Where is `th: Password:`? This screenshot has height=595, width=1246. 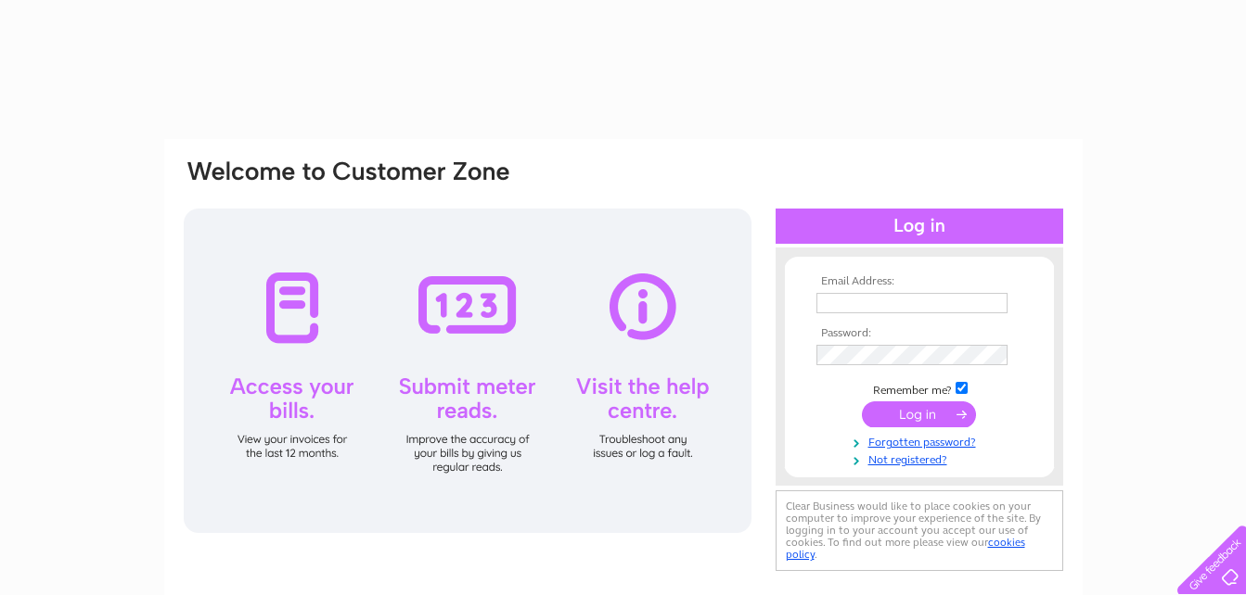 th: Password: is located at coordinates (919, 334).